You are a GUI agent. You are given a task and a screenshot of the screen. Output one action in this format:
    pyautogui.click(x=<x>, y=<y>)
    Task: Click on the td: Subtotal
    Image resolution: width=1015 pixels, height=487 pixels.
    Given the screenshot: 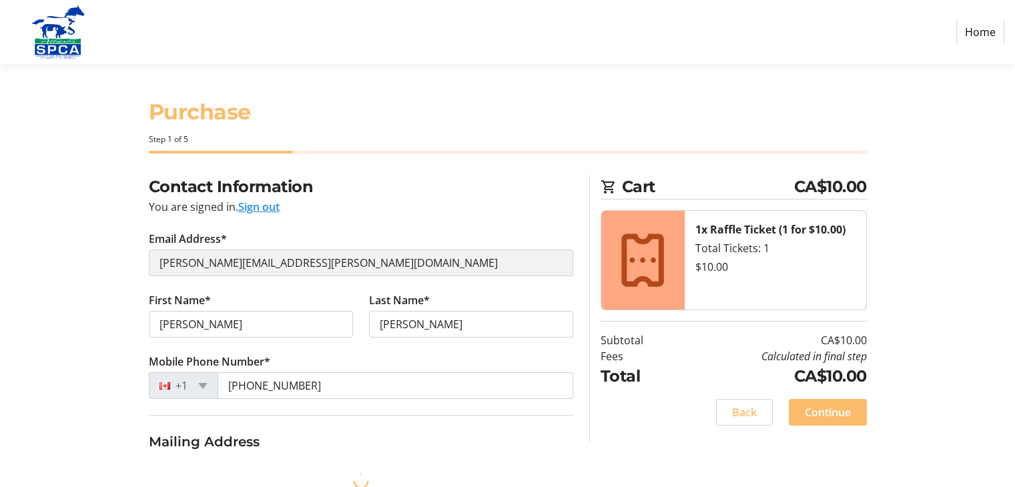 What is the action you would take?
    pyautogui.click(x=639, y=340)
    